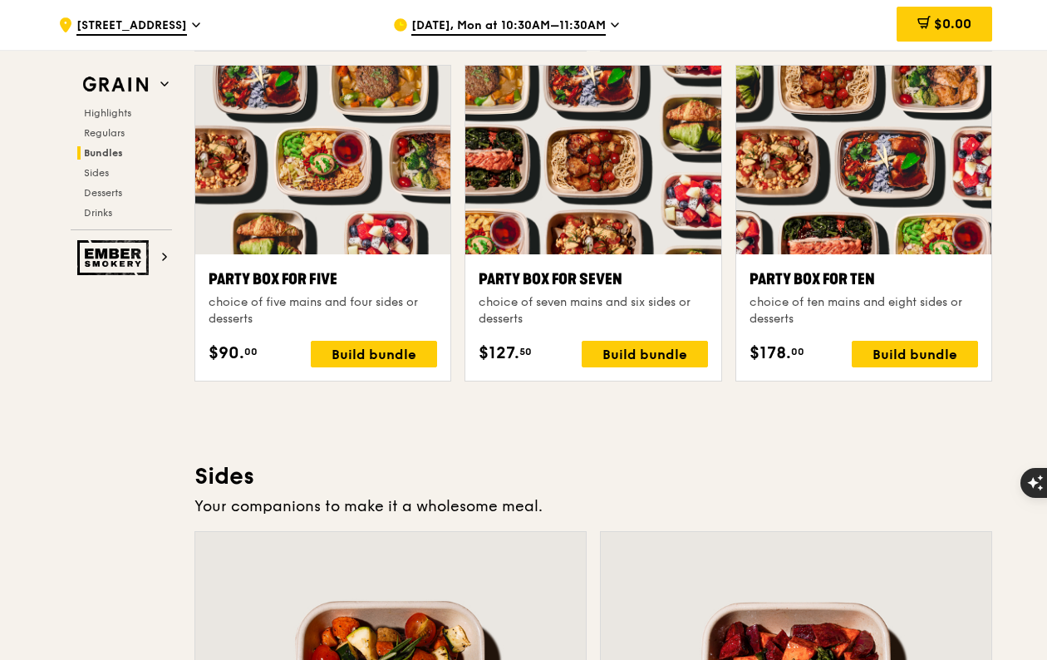 Image resolution: width=1047 pixels, height=660 pixels. I want to click on span: Regulars, so click(104, 133).